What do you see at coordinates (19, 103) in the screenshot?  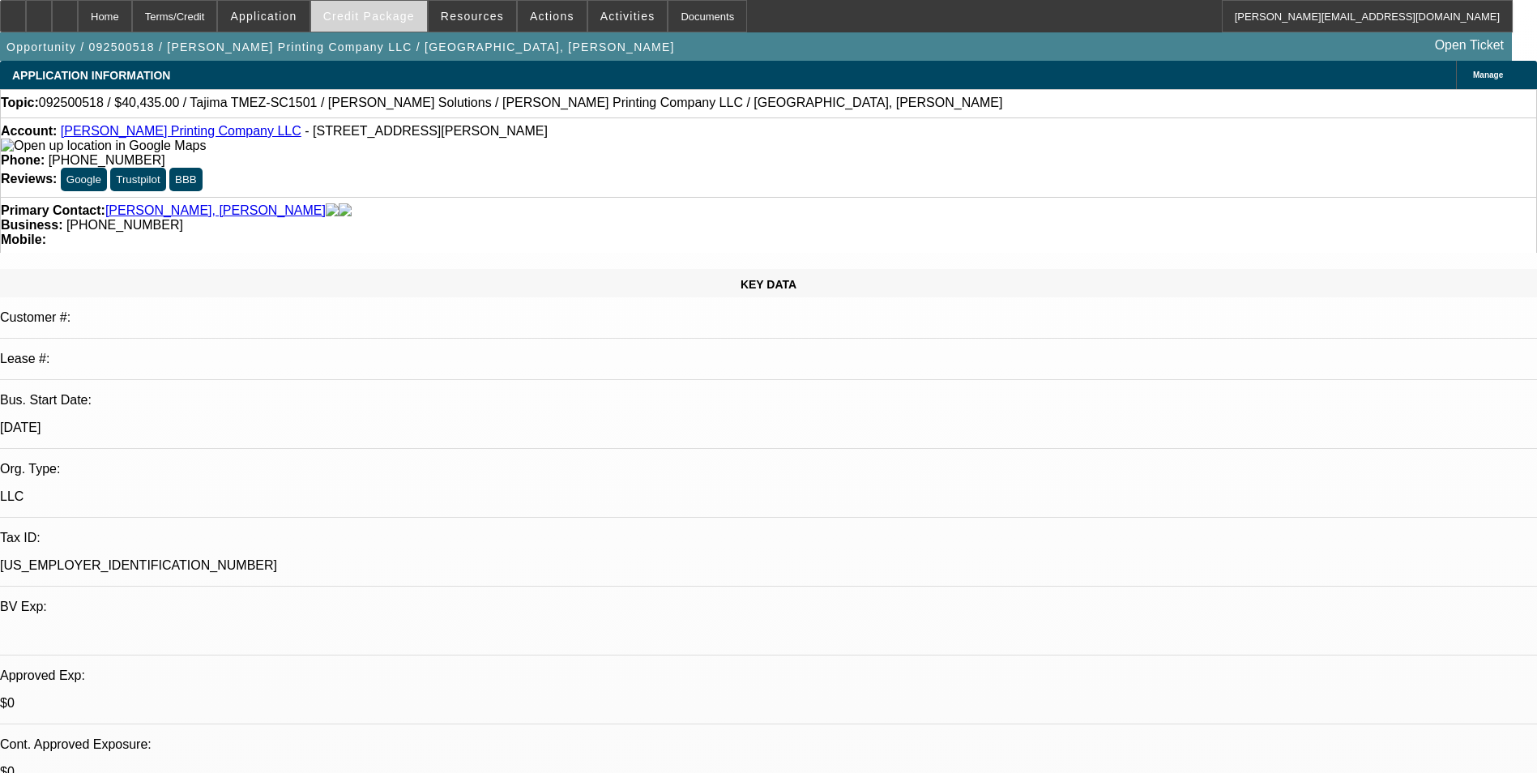 I see `strong: Topic:` at bounding box center [19, 103].